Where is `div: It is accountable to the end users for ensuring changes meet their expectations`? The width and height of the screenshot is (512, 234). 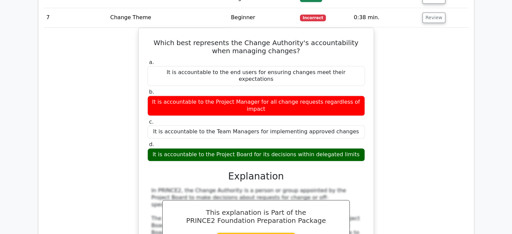 div: It is accountable to the end users for ensuring changes meet their expectations is located at coordinates (256, 76).